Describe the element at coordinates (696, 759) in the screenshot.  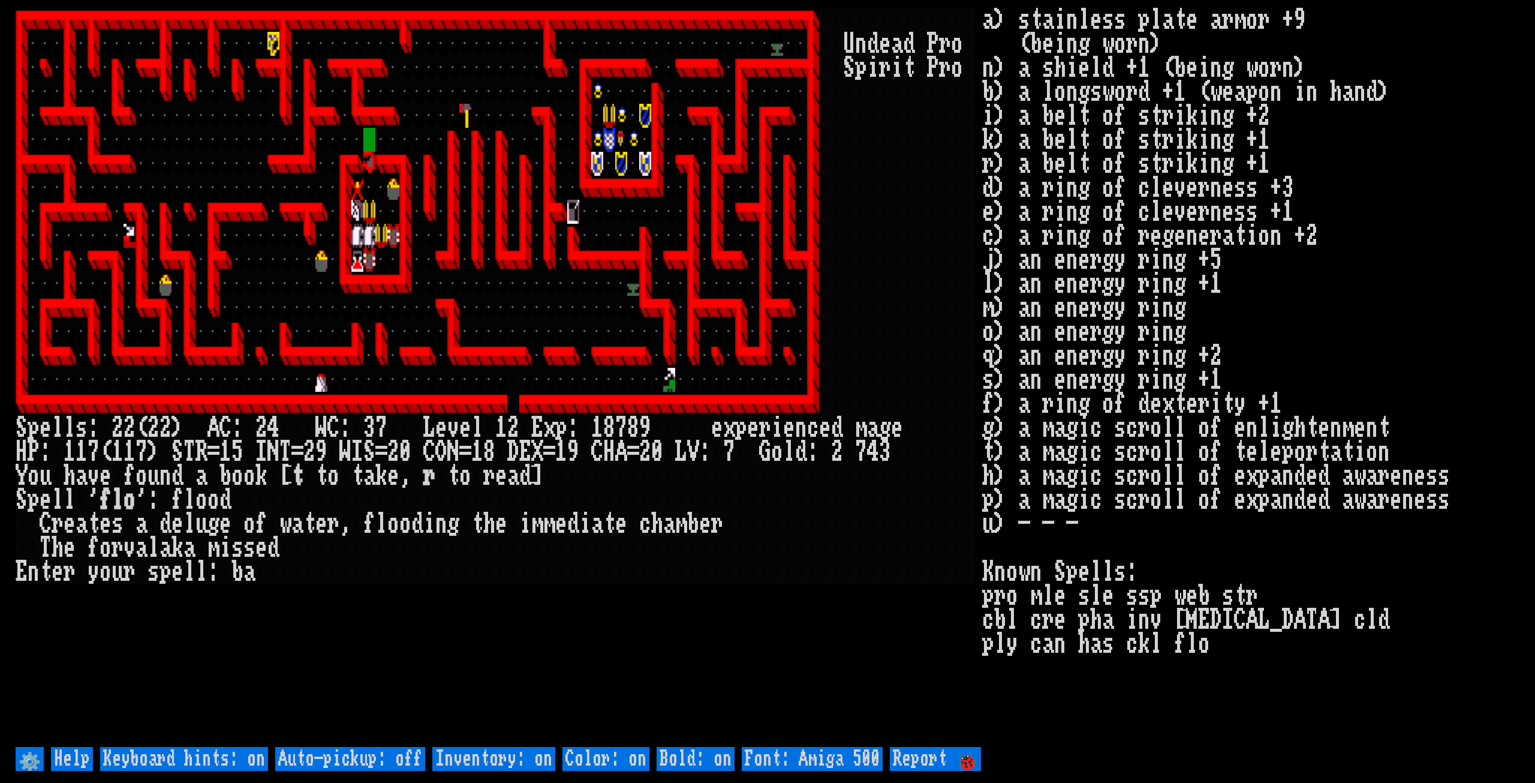
I see `input: Bold: on` at that location.